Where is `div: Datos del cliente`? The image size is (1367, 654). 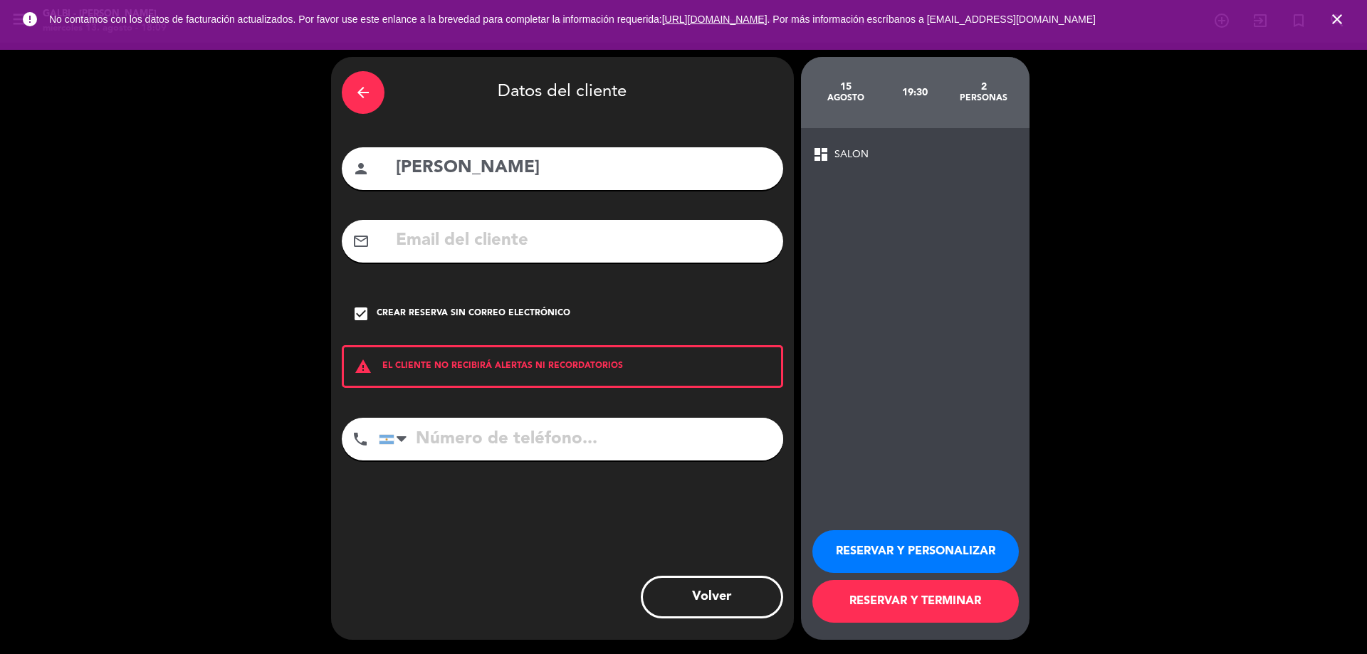 div: Datos del cliente is located at coordinates (563, 93).